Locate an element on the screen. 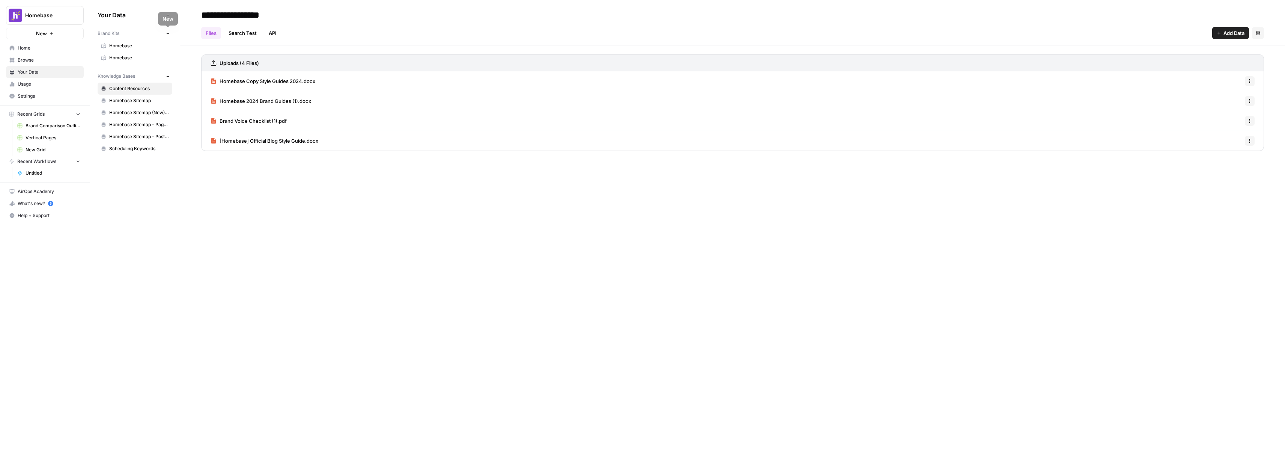 Image resolution: width=1285 pixels, height=460 pixels. a: Search Test is located at coordinates (242, 33).